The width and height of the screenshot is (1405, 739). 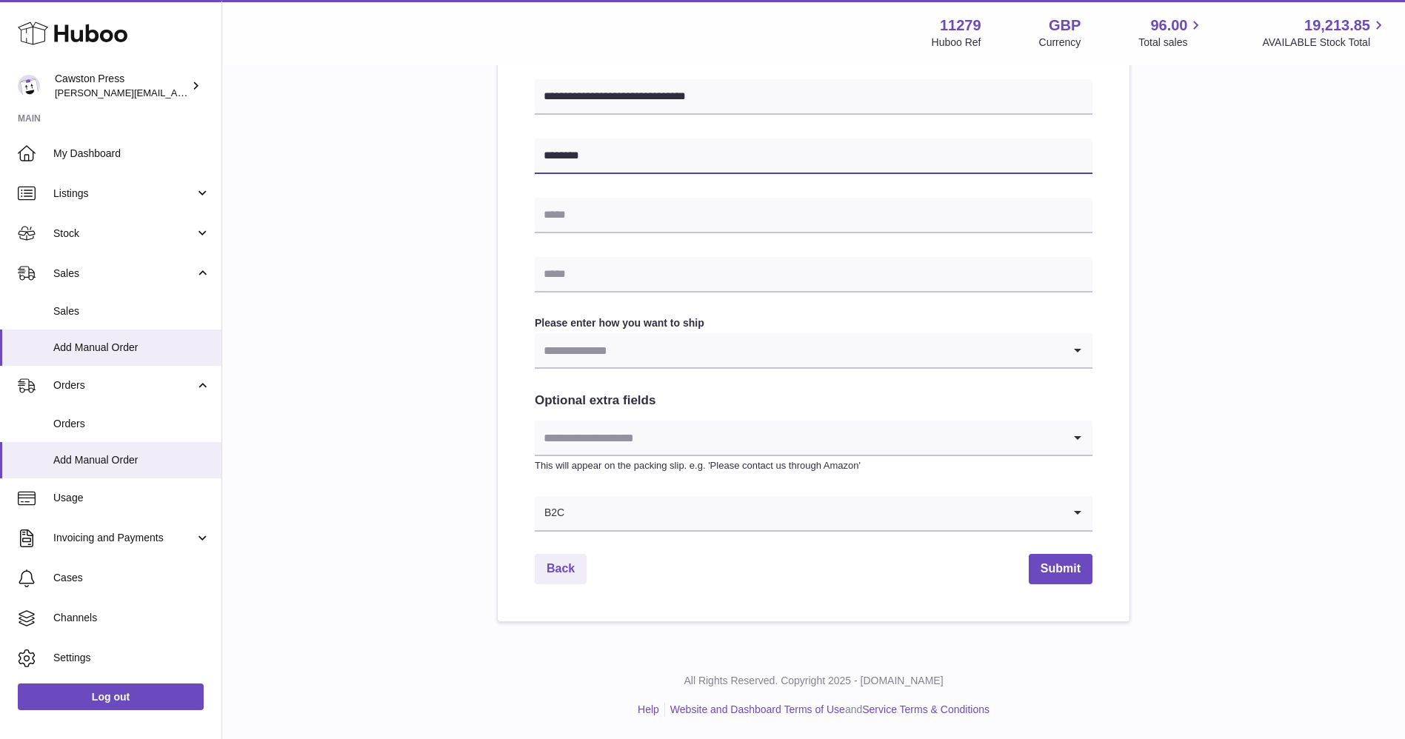 I want to click on span: Total sales, so click(x=1171, y=42).